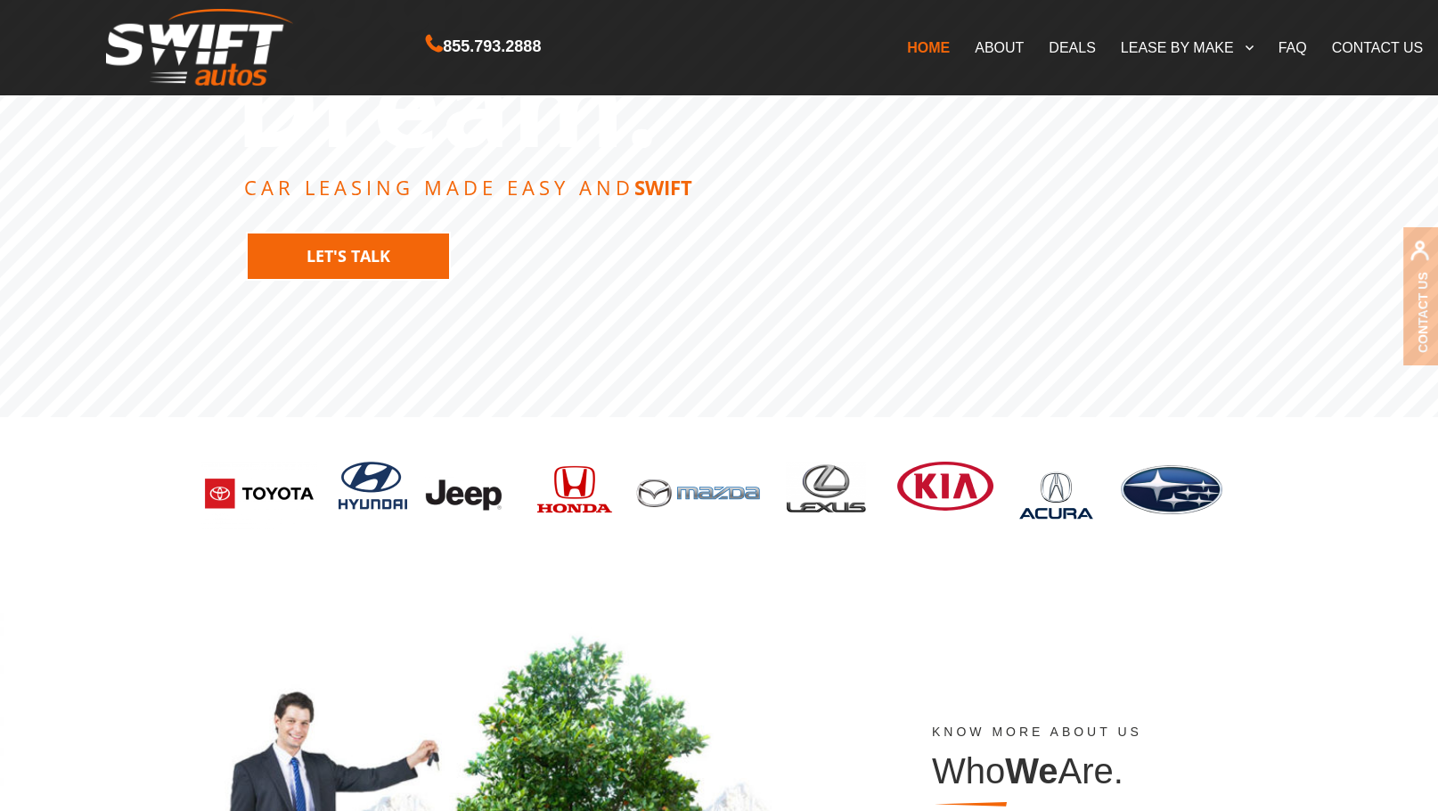  What do you see at coordinates (1187, 47) in the screenshot?
I see `a: LEASE BY MAKE` at bounding box center [1187, 47].